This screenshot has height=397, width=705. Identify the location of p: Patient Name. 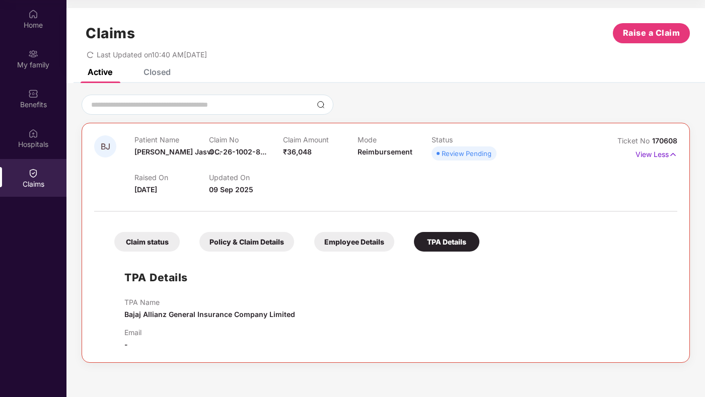
(171, 139).